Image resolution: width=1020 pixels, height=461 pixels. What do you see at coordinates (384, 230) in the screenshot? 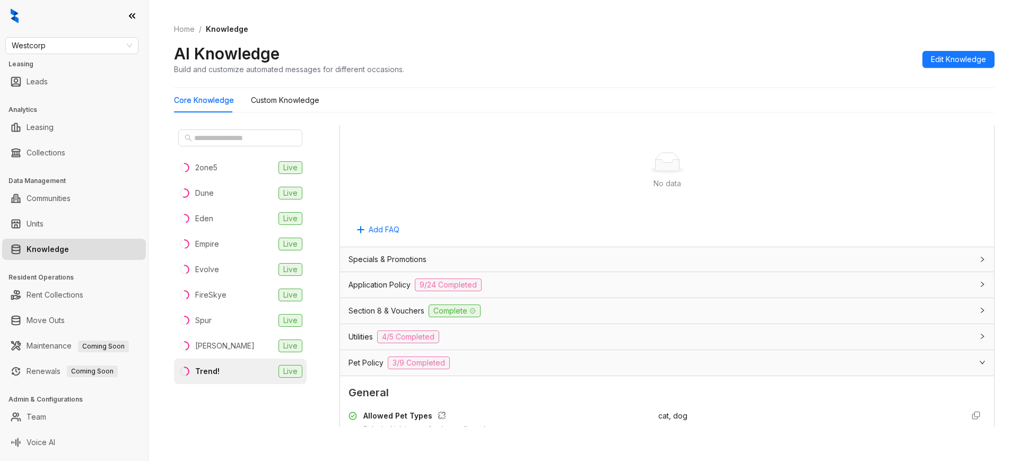
I see `span: Add FAQ` at bounding box center [384, 230].